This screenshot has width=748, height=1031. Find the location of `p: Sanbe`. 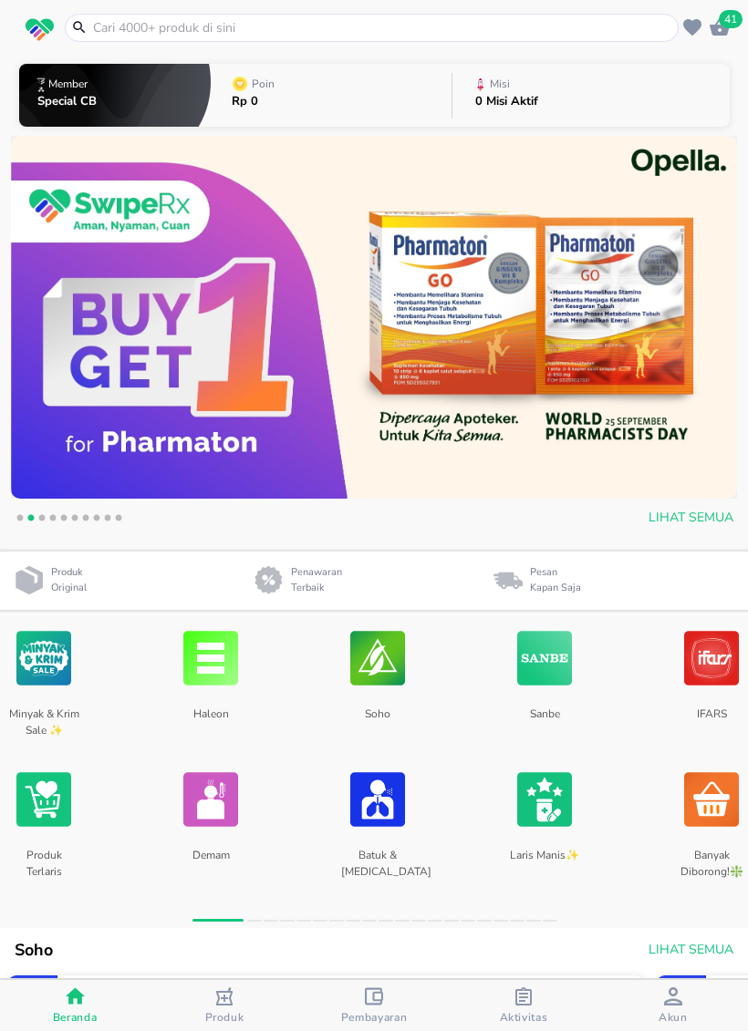

p: Sanbe is located at coordinates (543, 723).